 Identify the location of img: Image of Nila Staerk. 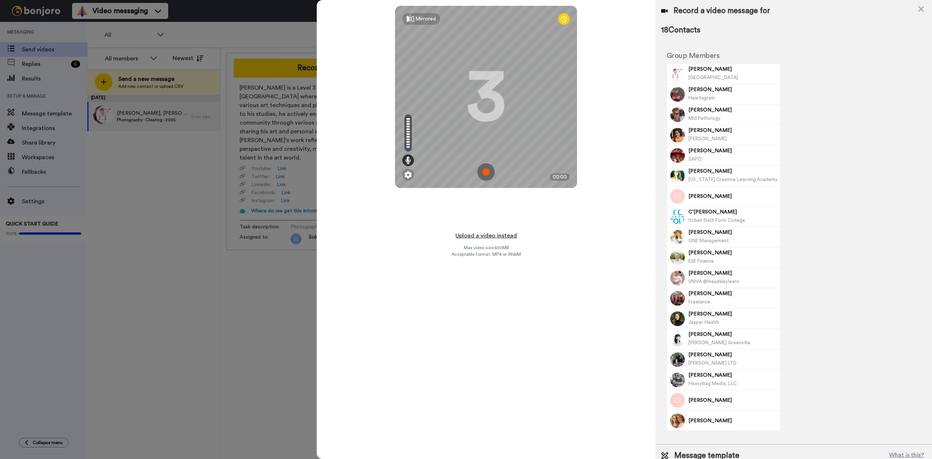
(678, 135).